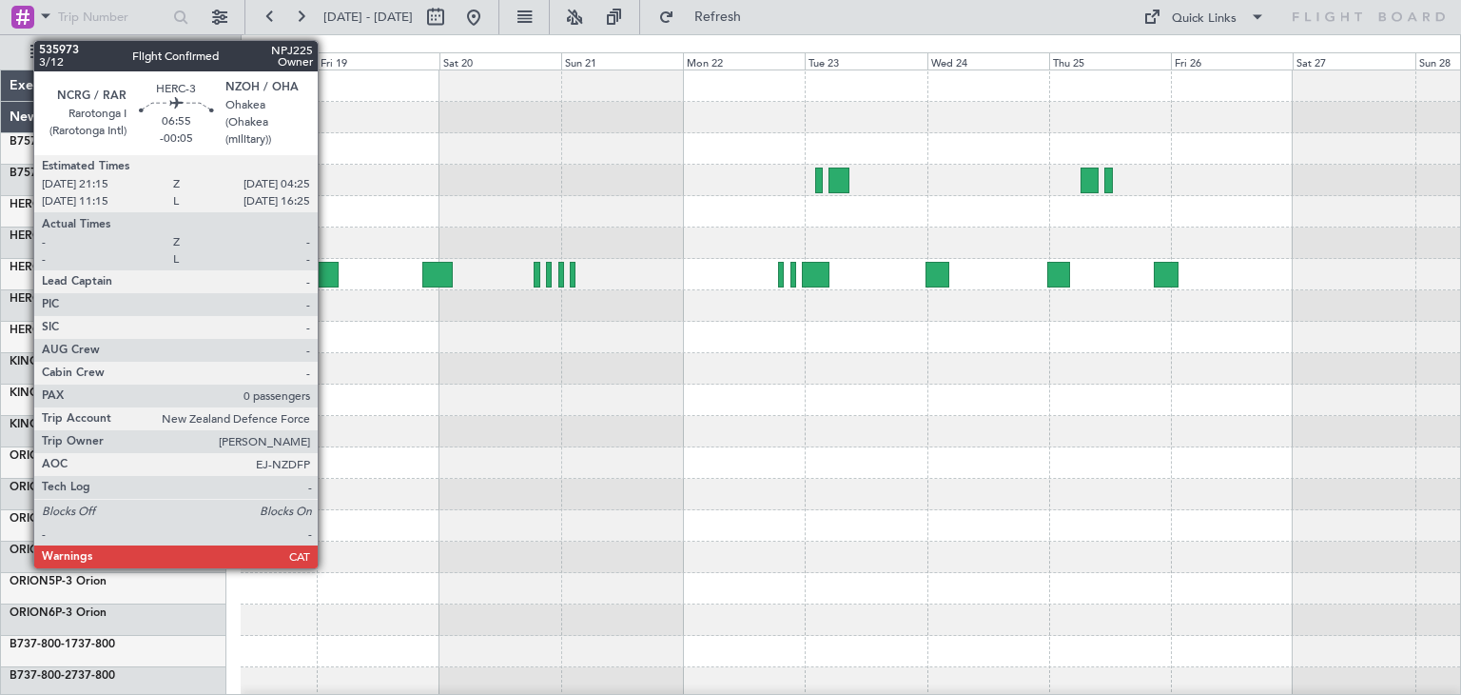  I want to click on div: Fri 19, so click(378, 61).